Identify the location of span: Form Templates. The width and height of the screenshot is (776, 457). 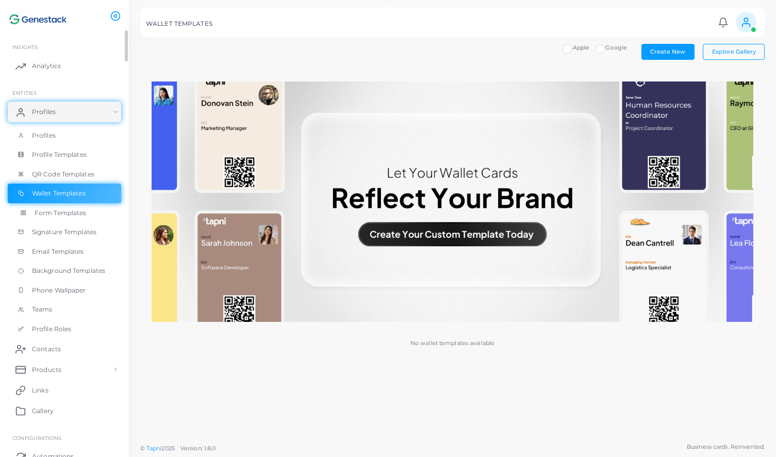
(60, 213).